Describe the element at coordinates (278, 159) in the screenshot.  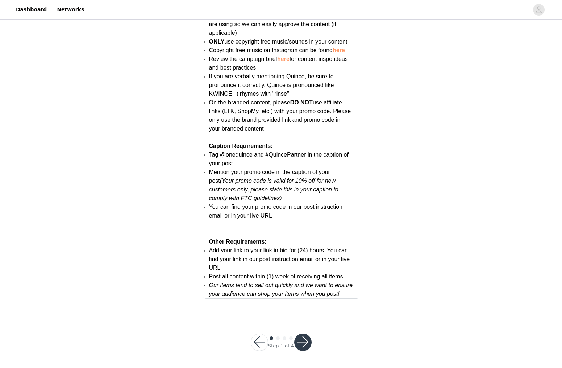
I see `span: Tag @onequince and #QuincePartner in the caption of your post` at that location.